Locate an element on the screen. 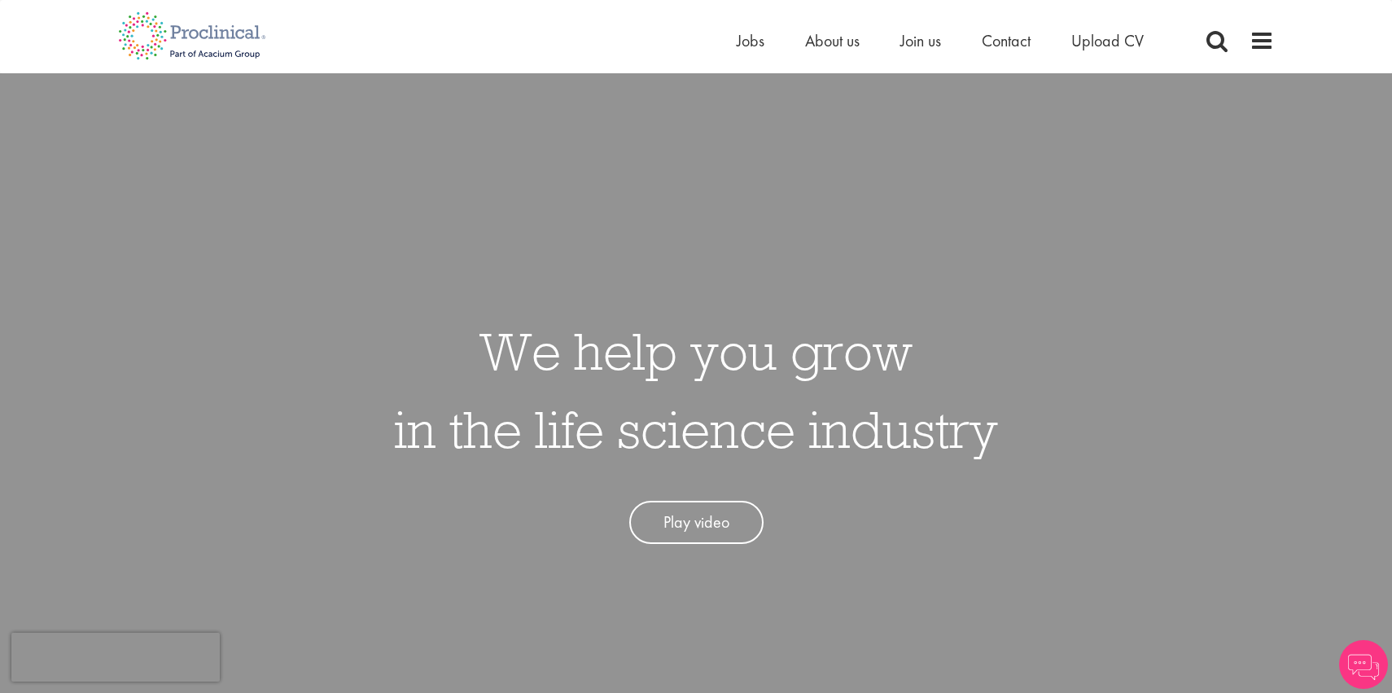 This screenshot has width=1392, height=693. a: Join us is located at coordinates (921, 41).